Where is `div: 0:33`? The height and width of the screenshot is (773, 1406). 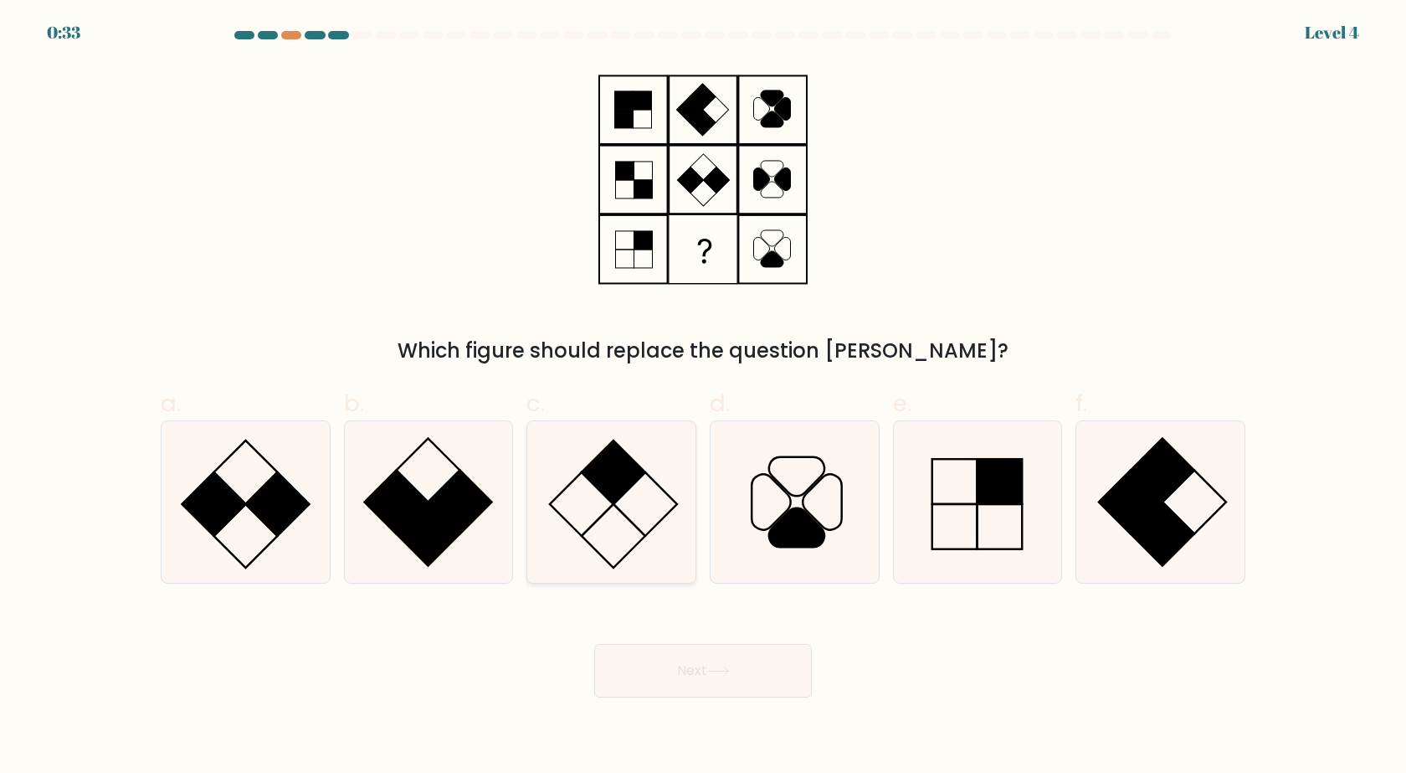 div: 0:33 is located at coordinates (64, 33).